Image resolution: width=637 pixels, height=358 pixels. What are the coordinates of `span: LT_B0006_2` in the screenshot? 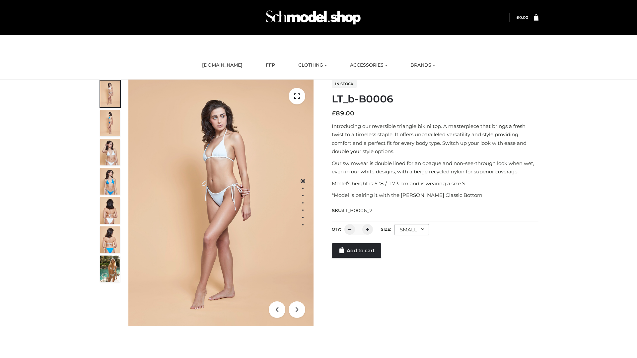 It's located at (358, 211).